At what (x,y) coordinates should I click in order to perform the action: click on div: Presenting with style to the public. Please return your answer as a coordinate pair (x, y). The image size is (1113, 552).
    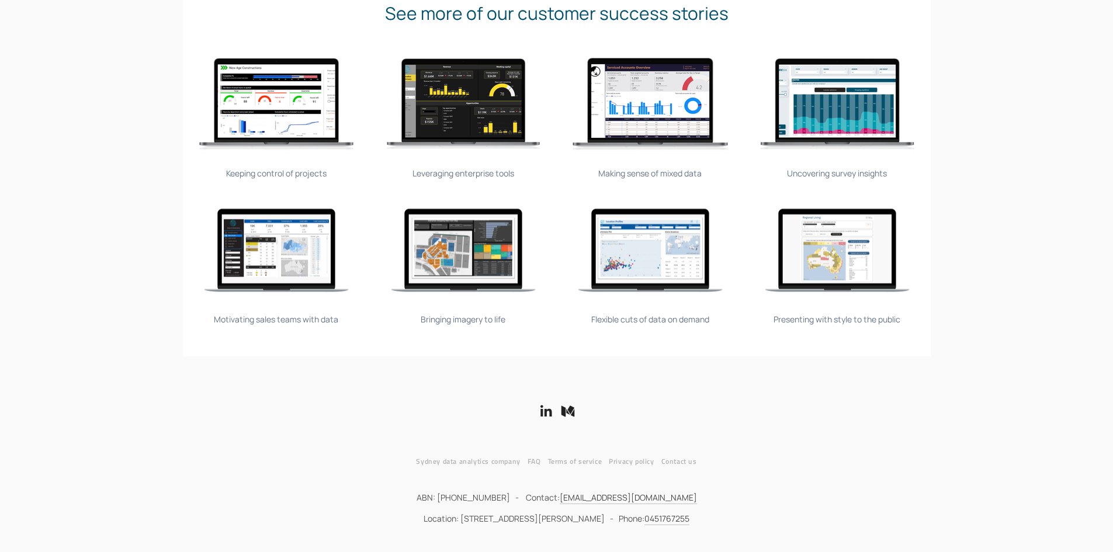
    Looking at the image, I should click on (837, 319).